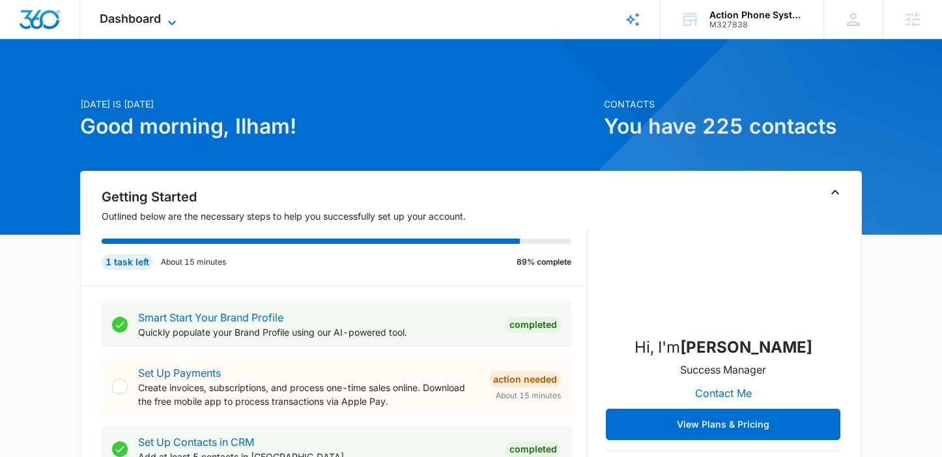  What do you see at coordinates (723, 260) in the screenshot?
I see `img: Ilham Nugroho` at bounding box center [723, 260].